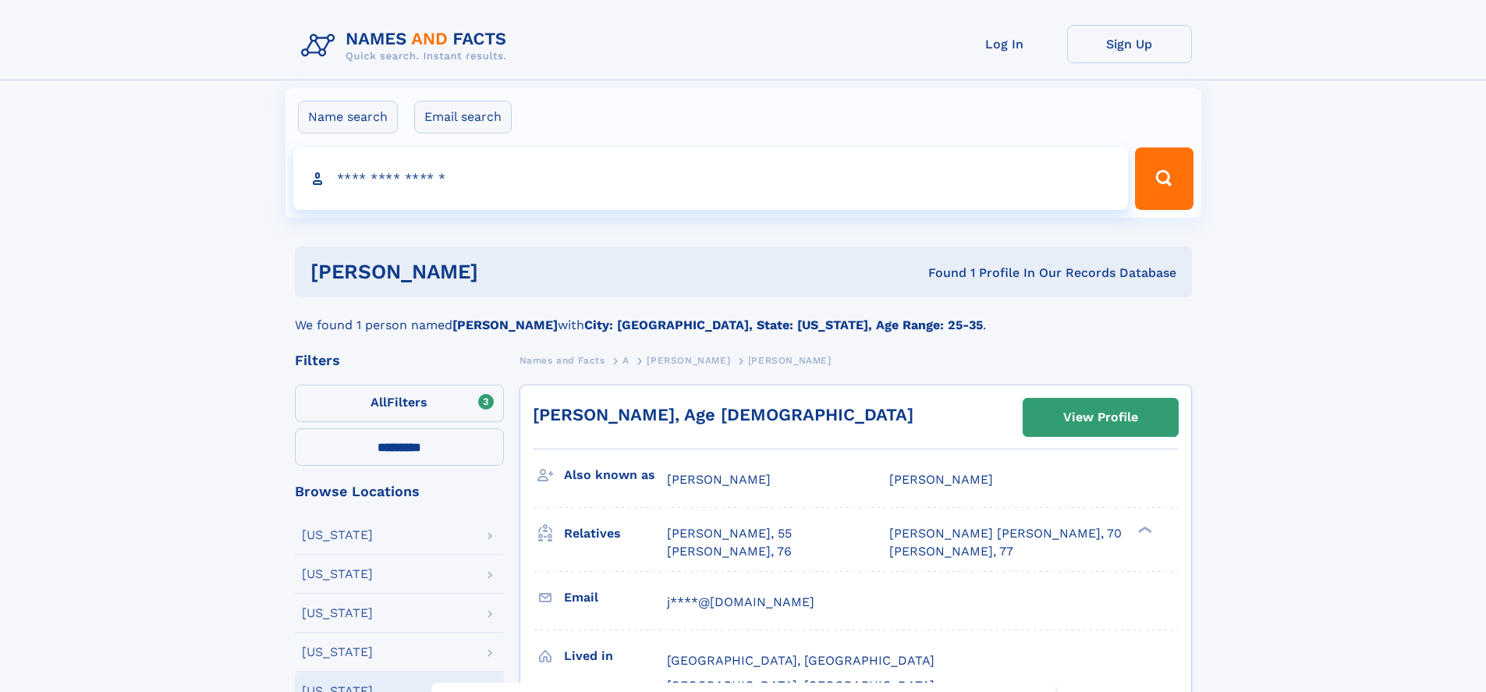 This screenshot has height=692, width=1486. Describe the element at coordinates (625, 360) in the screenshot. I see `span: A` at that location.